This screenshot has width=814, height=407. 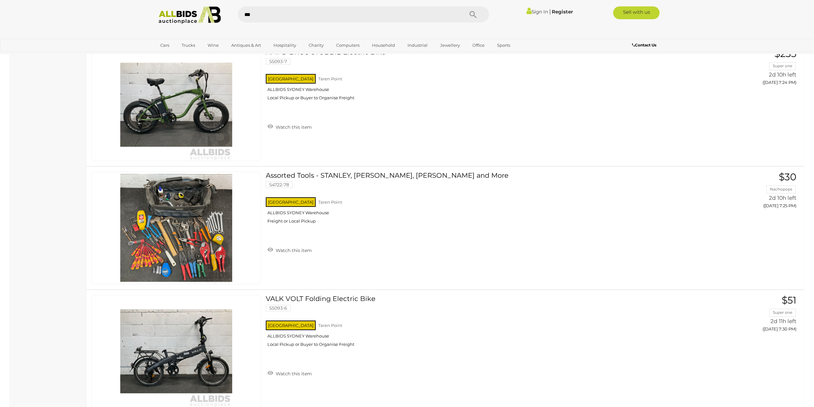 What do you see at coordinates (479, 45) in the screenshot?
I see `a: Office` at bounding box center [479, 45].